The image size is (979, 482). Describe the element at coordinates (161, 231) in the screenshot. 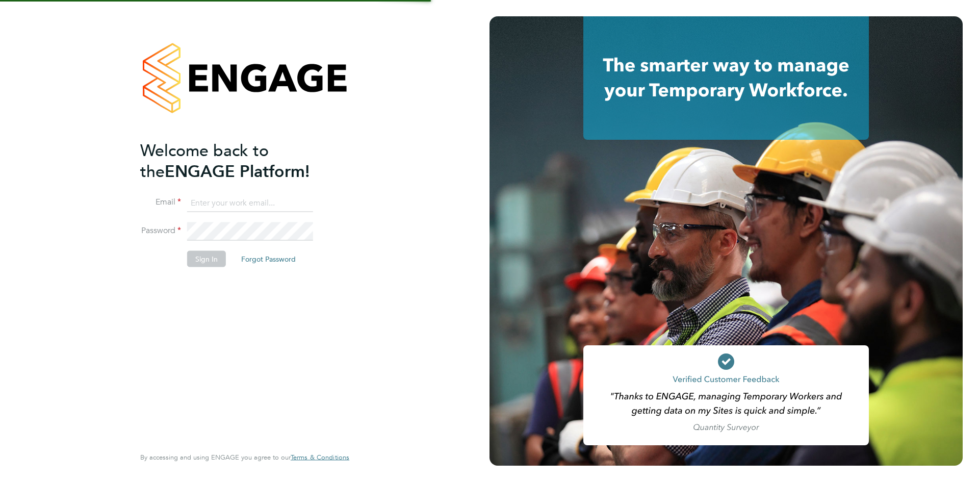

I see `label: Password` at that location.